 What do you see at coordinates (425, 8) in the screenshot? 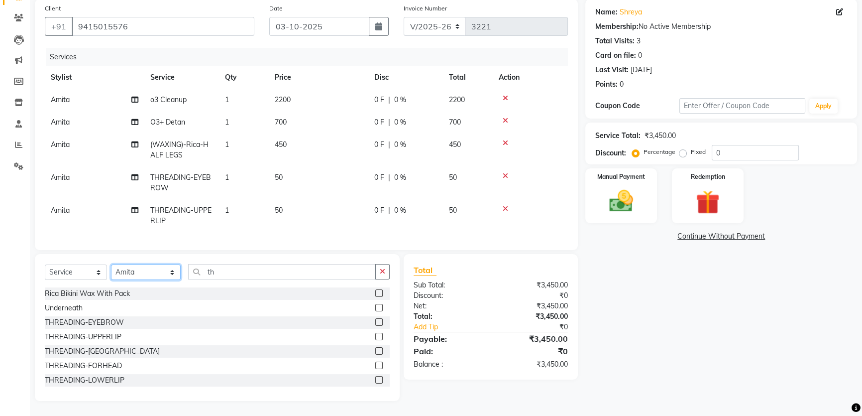
I see `label: Invoice Number` at bounding box center [425, 8].